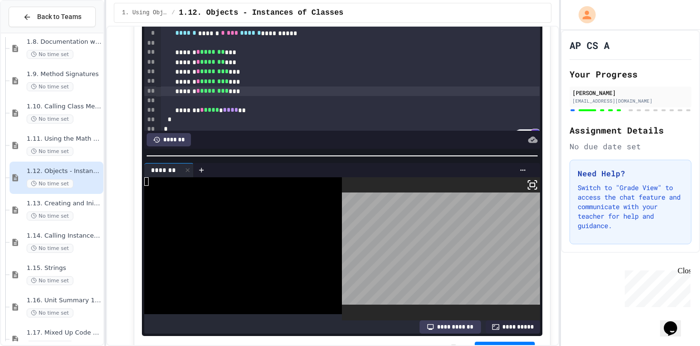 The width and height of the screenshot is (700, 346). I want to click on span: 1. Using Objects and Methods, so click(145, 13).